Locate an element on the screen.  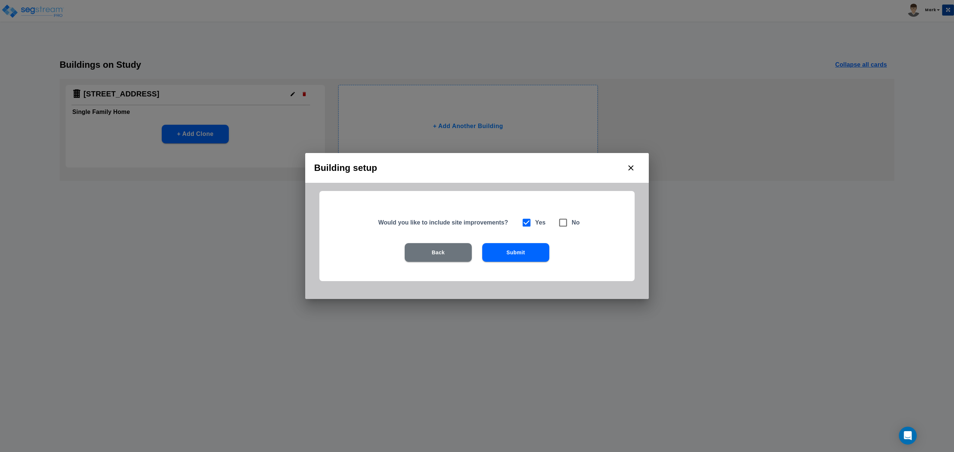
button: close is located at coordinates (631, 168).